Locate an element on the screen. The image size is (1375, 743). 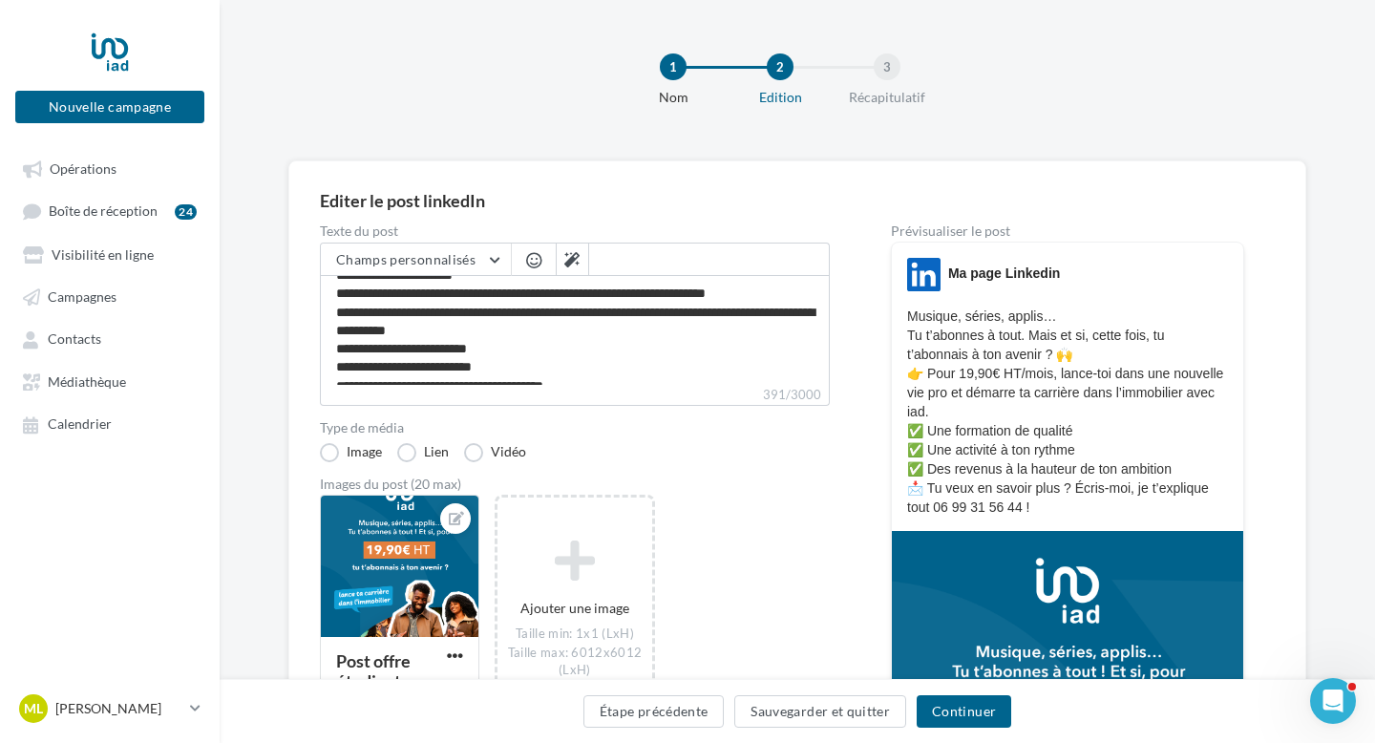
div: Ma page Linkedin is located at coordinates (1003, 273).